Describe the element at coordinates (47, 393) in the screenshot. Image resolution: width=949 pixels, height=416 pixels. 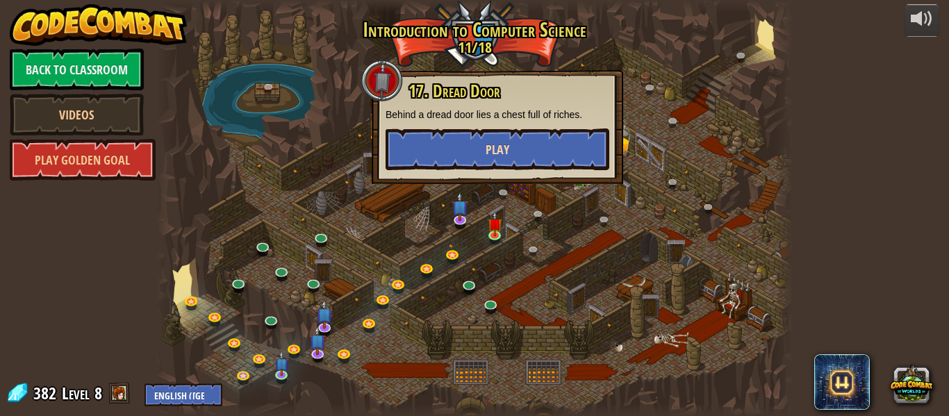
I see `span: 382` at that location.